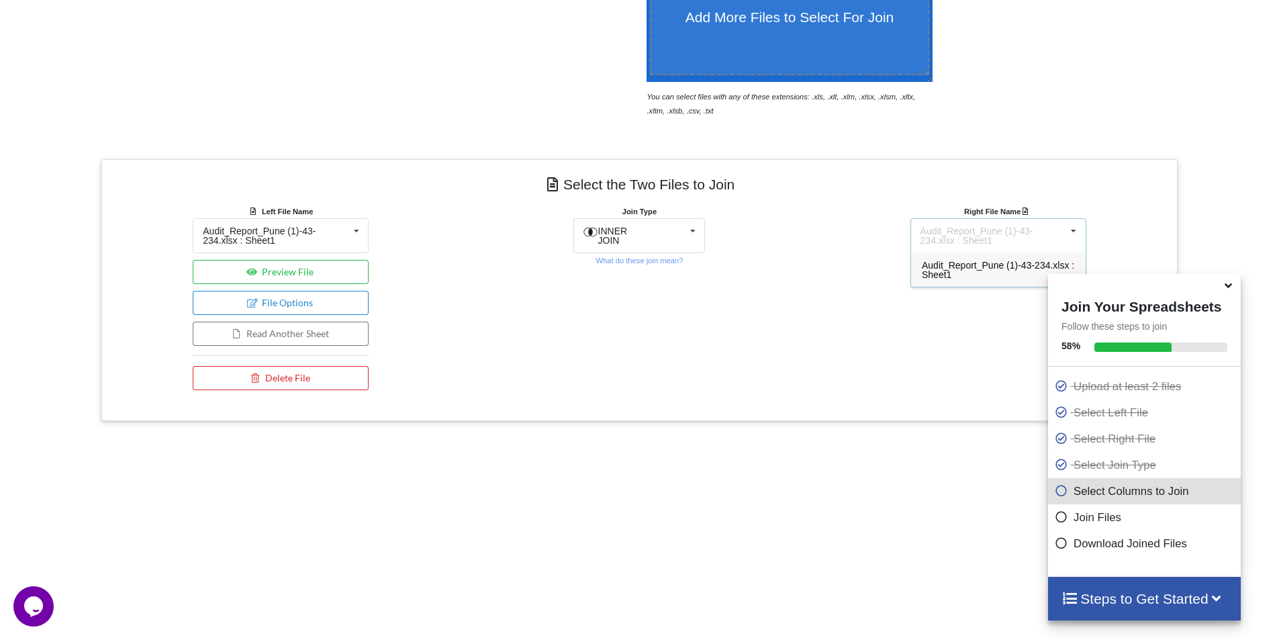  I want to click on p: Select Right File, so click(1146, 438).